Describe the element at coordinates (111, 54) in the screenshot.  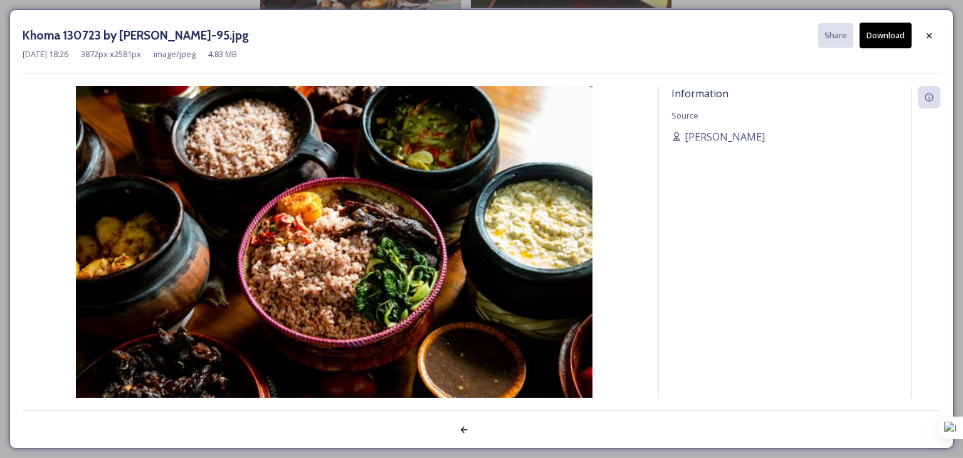
I see `span: 3872 px x 2581 px` at that location.